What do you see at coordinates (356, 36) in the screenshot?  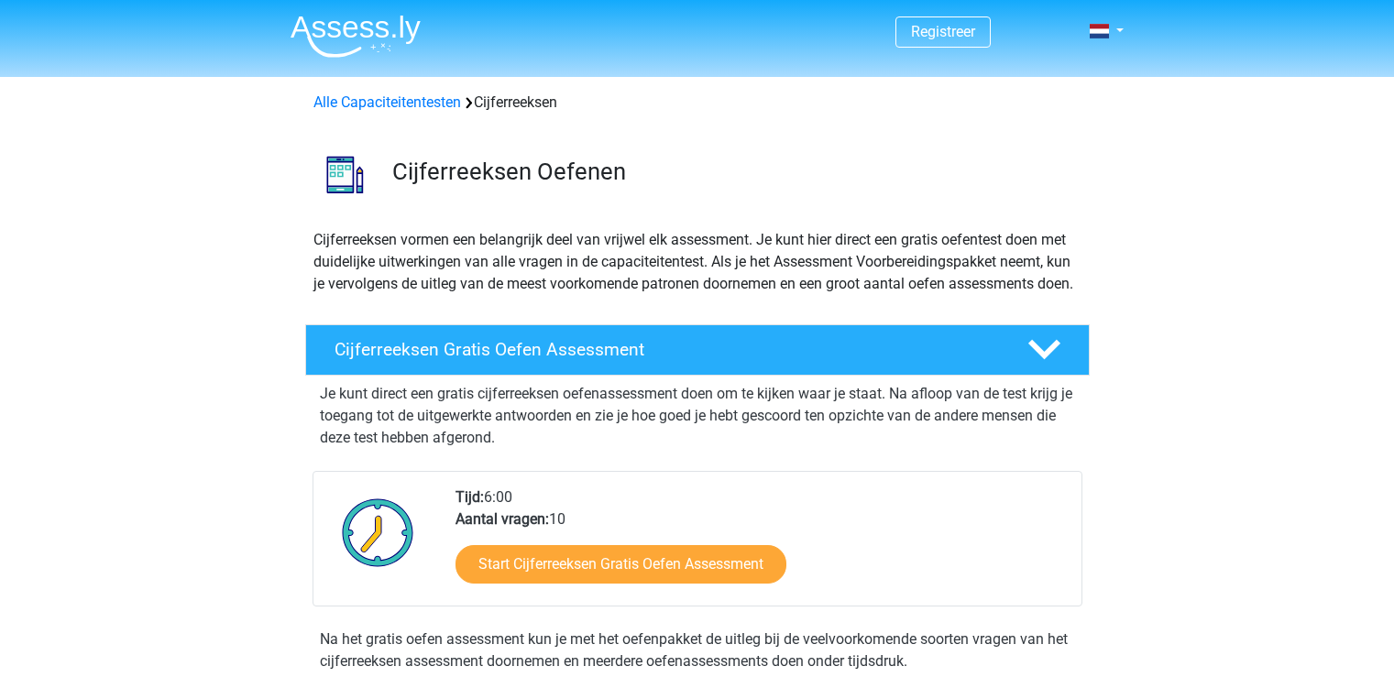 I see `img: Assessly` at bounding box center [356, 36].